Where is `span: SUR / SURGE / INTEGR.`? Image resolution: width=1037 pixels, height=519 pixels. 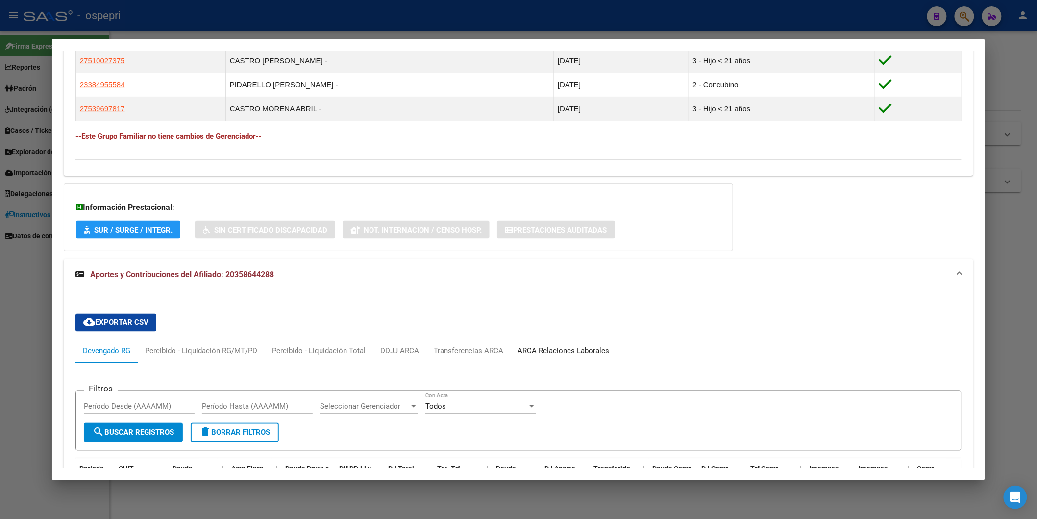 span: SUR / SURGE / INTEGR. is located at coordinates (133, 230).